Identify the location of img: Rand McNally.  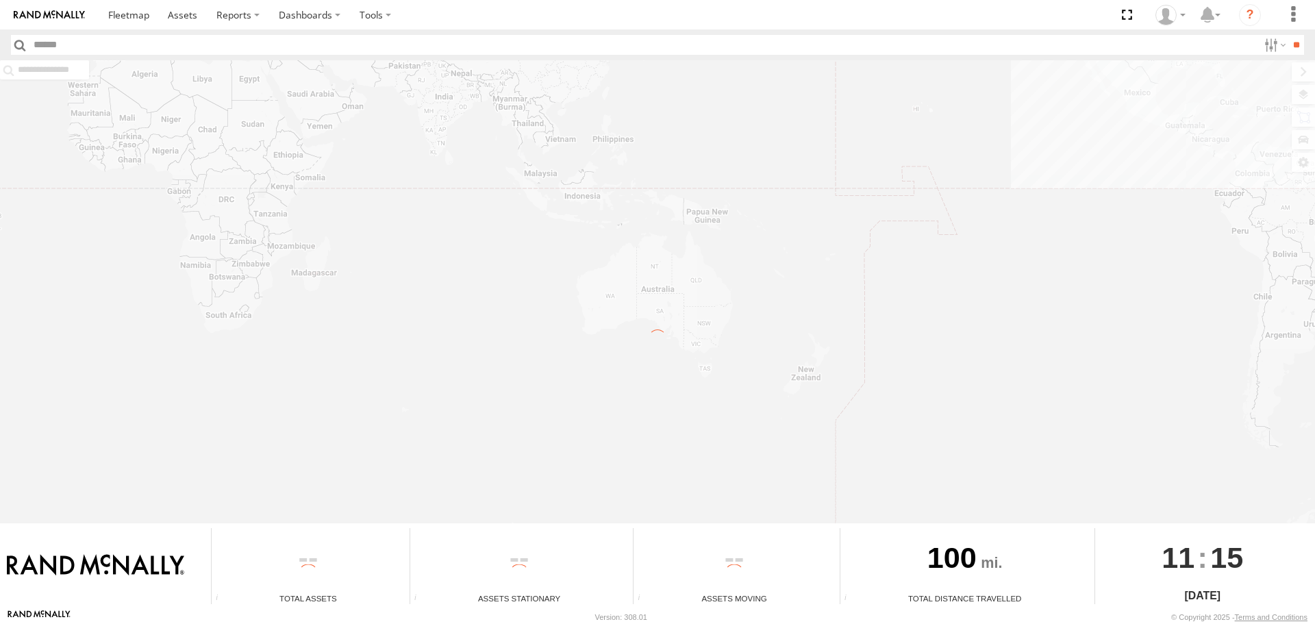
(95, 566).